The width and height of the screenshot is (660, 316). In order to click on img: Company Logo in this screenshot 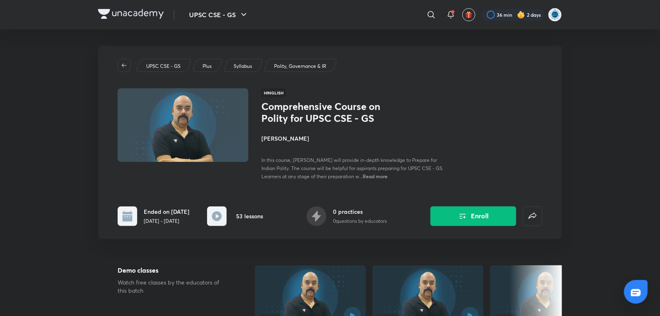, I will do `click(131, 14)`.